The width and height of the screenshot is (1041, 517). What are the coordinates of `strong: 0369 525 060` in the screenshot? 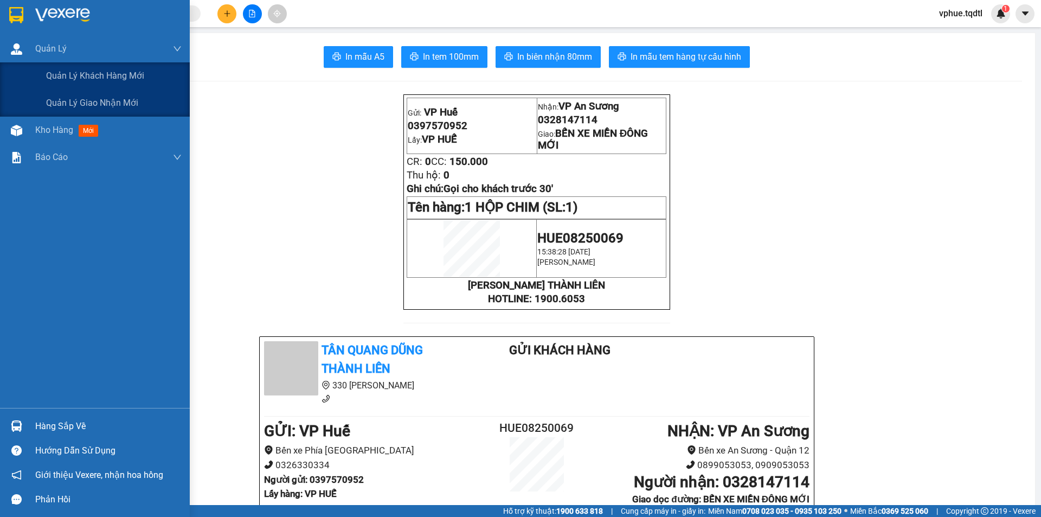 It's located at (905, 511).